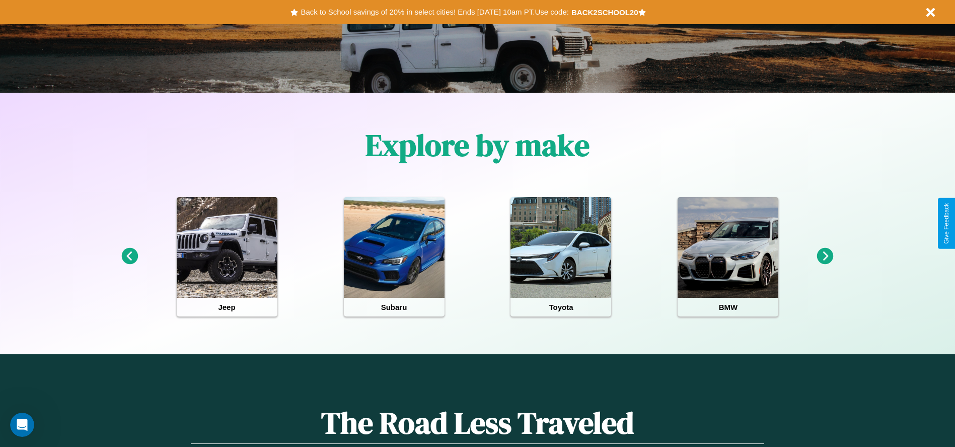 The image size is (955, 447). What do you see at coordinates (728, 307) in the screenshot?
I see `h4: BMW` at bounding box center [728, 307].